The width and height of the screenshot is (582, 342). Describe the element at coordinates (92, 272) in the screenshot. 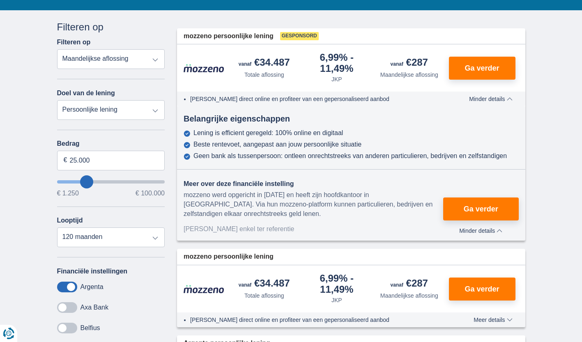

I see `label: Financiële instellingen` at that location.